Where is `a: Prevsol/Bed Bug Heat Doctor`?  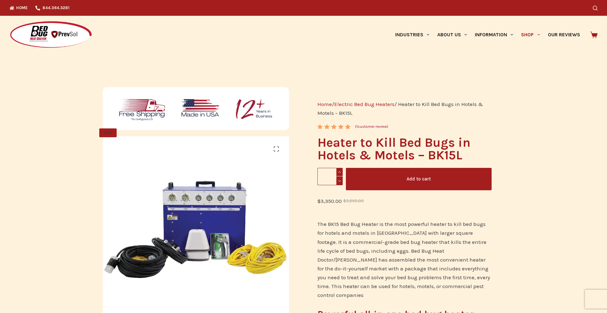 a: Prevsol/Bed Bug Heat Doctor is located at coordinates (51, 35).